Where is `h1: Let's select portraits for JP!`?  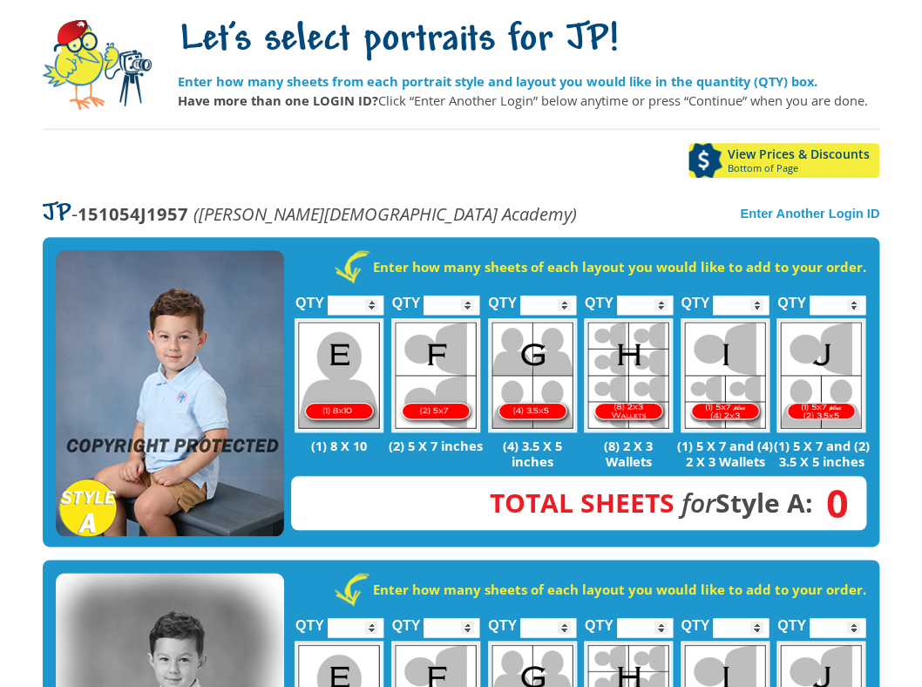
h1: Let's select portraits for JP! is located at coordinates (523, 41).